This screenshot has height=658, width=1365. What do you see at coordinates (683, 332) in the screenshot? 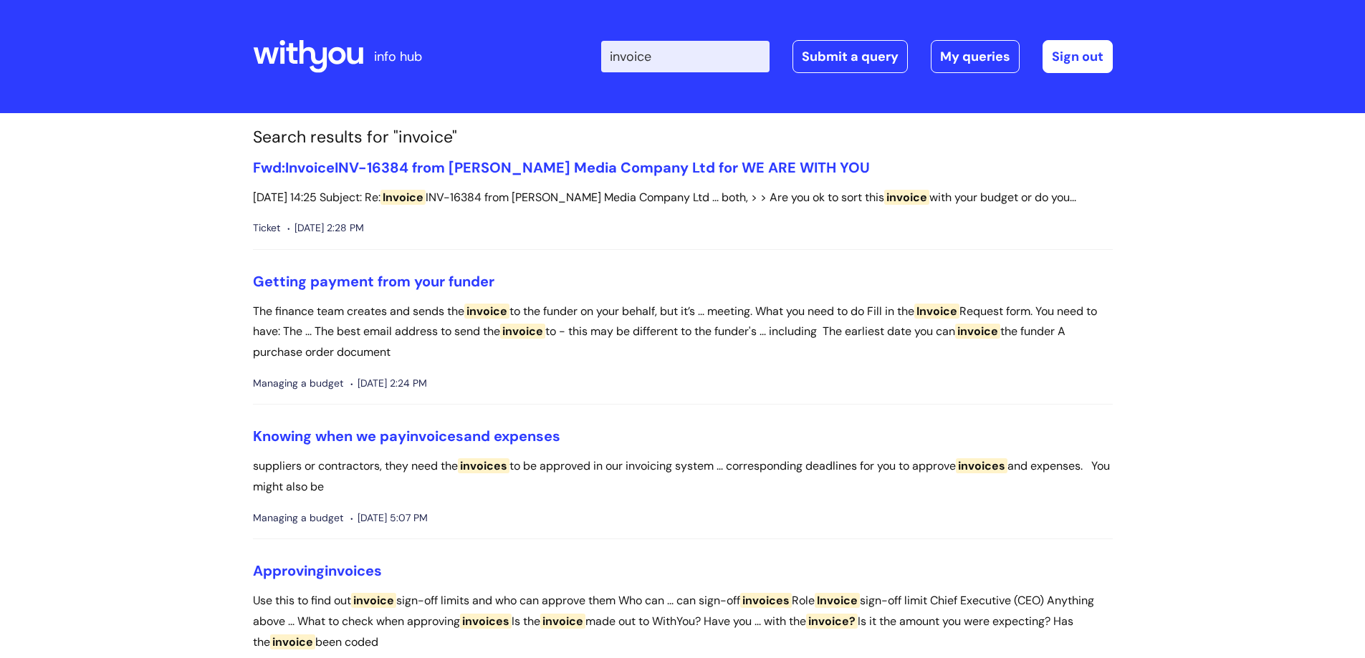
I see `p: The finance team creates and sends the to the funder on your behalf, but it’s ... meeting. What y...` at bounding box center [683, 332].